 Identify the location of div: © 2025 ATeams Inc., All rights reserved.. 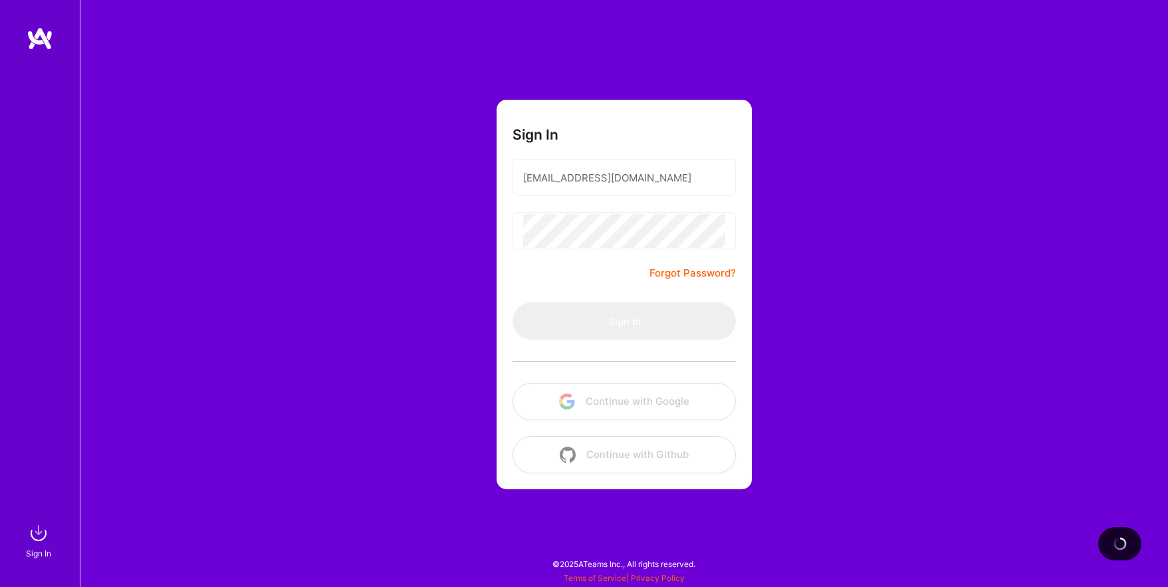
(624, 564).